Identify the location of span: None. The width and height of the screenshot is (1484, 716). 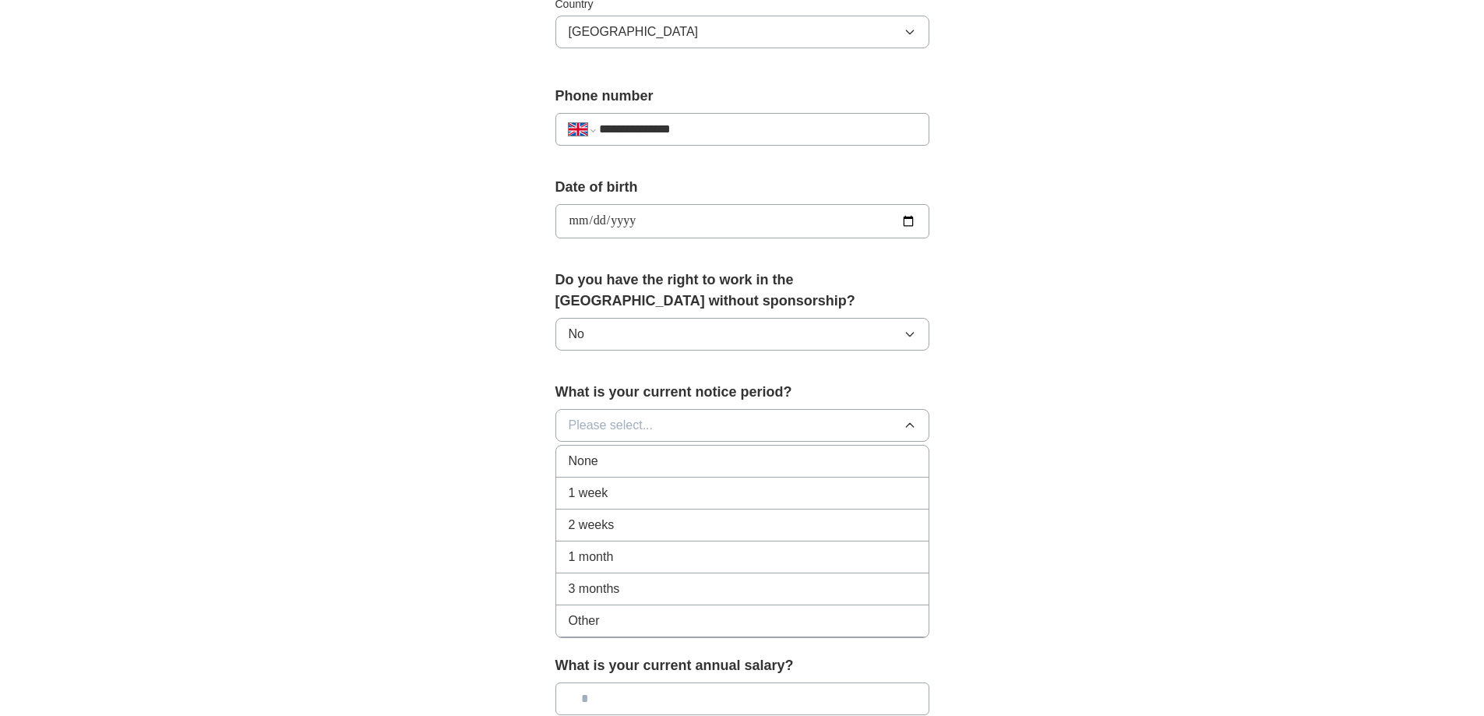
(584, 461).